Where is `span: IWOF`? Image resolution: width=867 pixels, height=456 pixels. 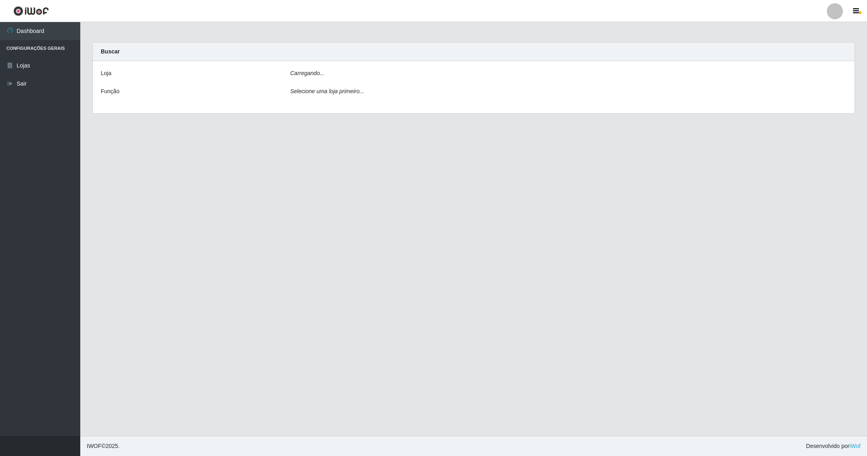 span: IWOF is located at coordinates (94, 445).